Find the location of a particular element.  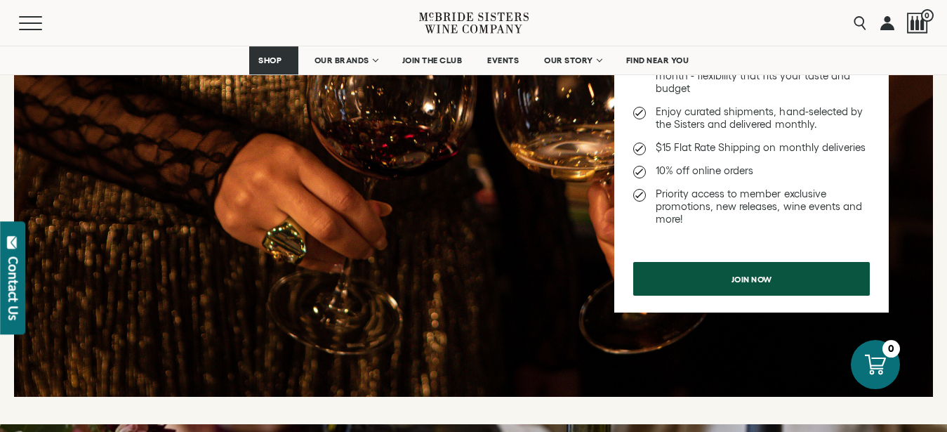

a: OUR STORY is located at coordinates (572, 60).